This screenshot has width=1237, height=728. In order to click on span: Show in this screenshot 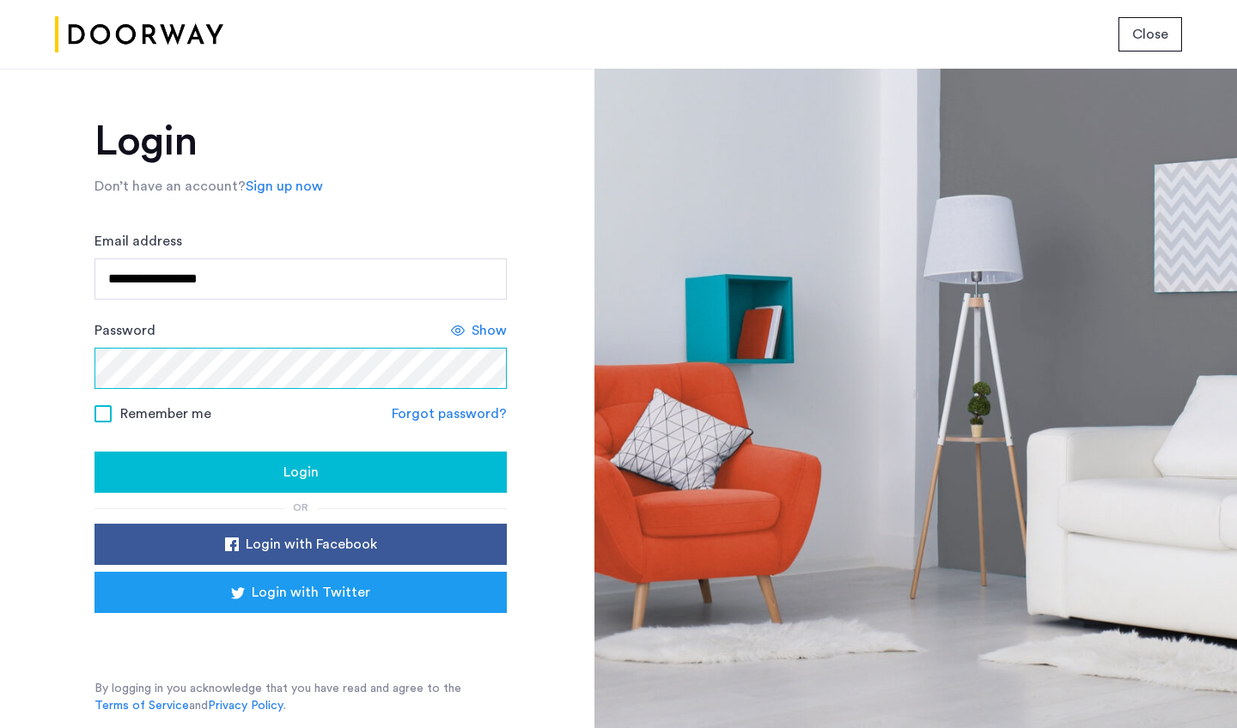, I will do `click(489, 331)`.